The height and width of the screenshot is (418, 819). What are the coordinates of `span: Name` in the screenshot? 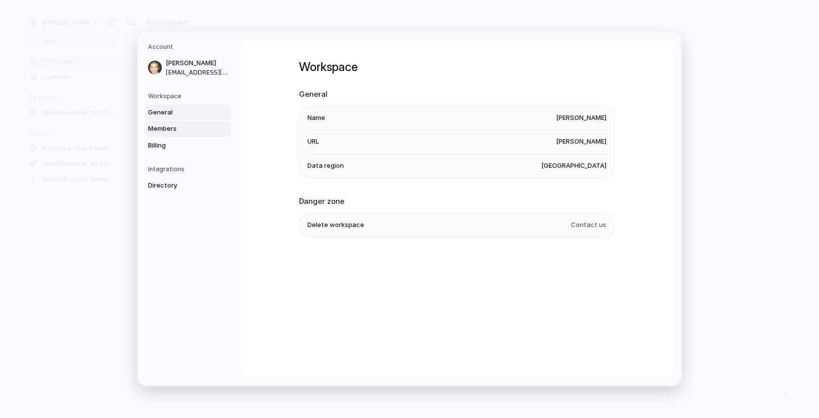 It's located at (316, 118).